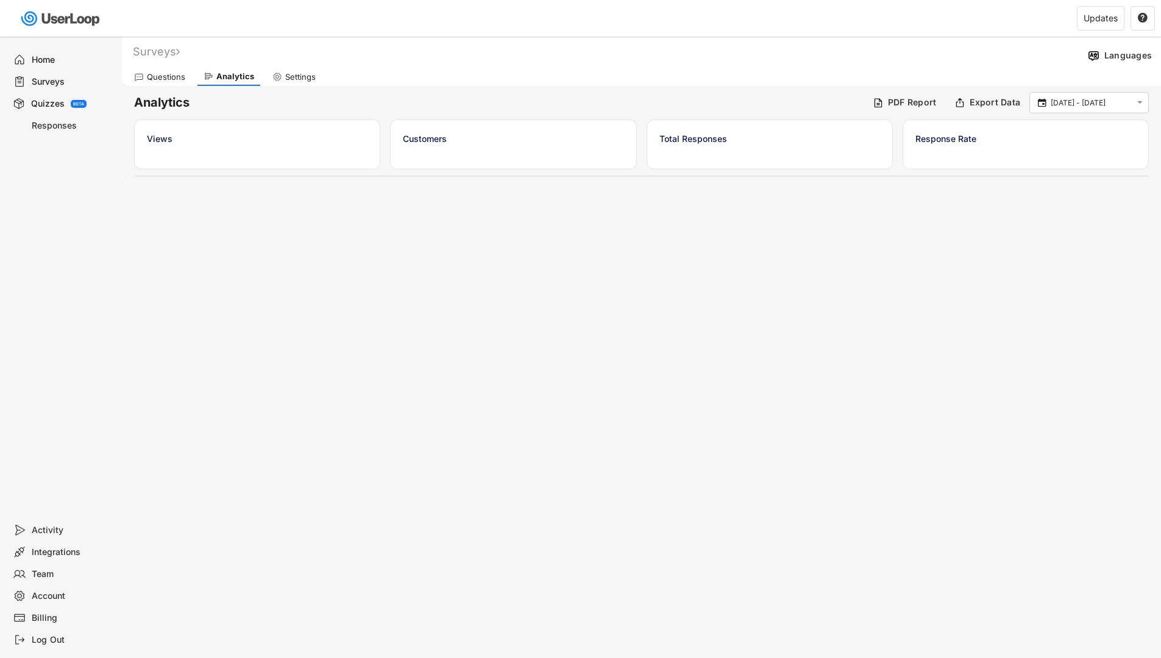 The height and width of the screenshot is (658, 1161). Describe the element at coordinates (513, 138) in the screenshot. I see `div: Customers` at that location.